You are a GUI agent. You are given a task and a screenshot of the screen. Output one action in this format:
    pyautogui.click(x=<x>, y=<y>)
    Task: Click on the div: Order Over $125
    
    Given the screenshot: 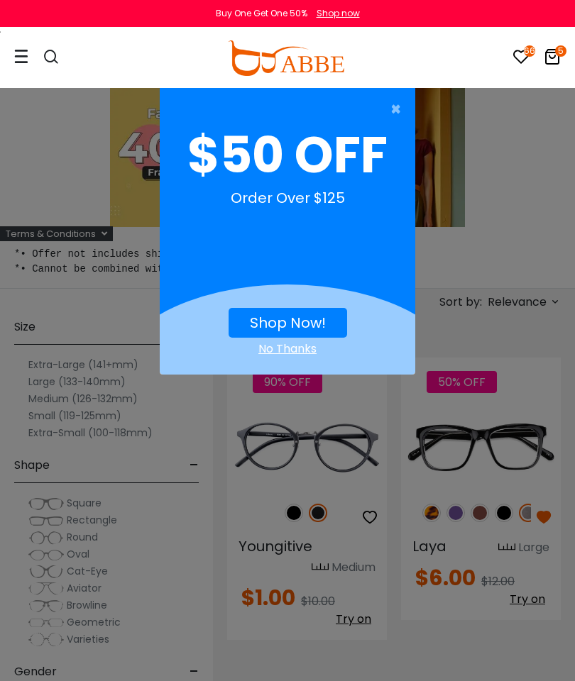 What is the action you would take?
    pyautogui.click(x=287, y=205)
    